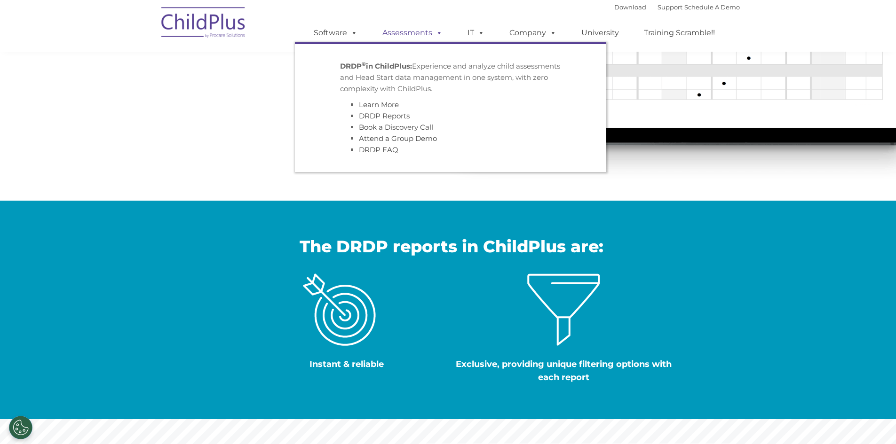  What do you see at coordinates (379, 150) in the screenshot?
I see `a: DRDP FAQ` at bounding box center [379, 150].